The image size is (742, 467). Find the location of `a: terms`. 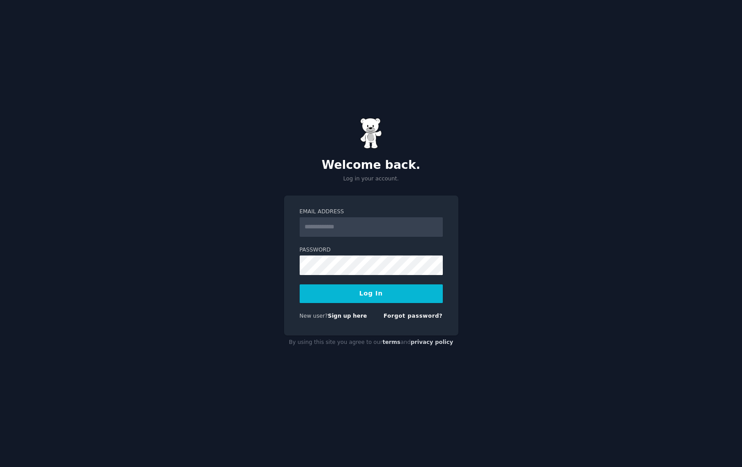

a: terms is located at coordinates (391, 342).